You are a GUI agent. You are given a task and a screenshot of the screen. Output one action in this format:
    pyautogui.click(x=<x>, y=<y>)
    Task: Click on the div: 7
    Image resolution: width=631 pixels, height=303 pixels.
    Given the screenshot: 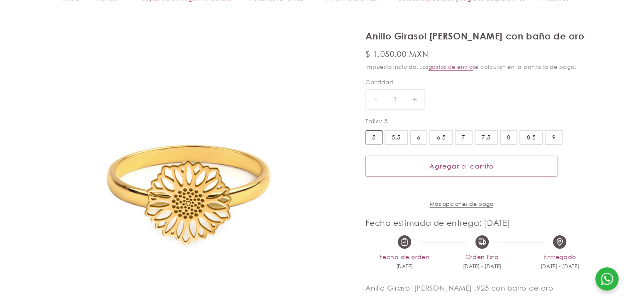 What is the action you would take?
    pyautogui.click(x=463, y=137)
    